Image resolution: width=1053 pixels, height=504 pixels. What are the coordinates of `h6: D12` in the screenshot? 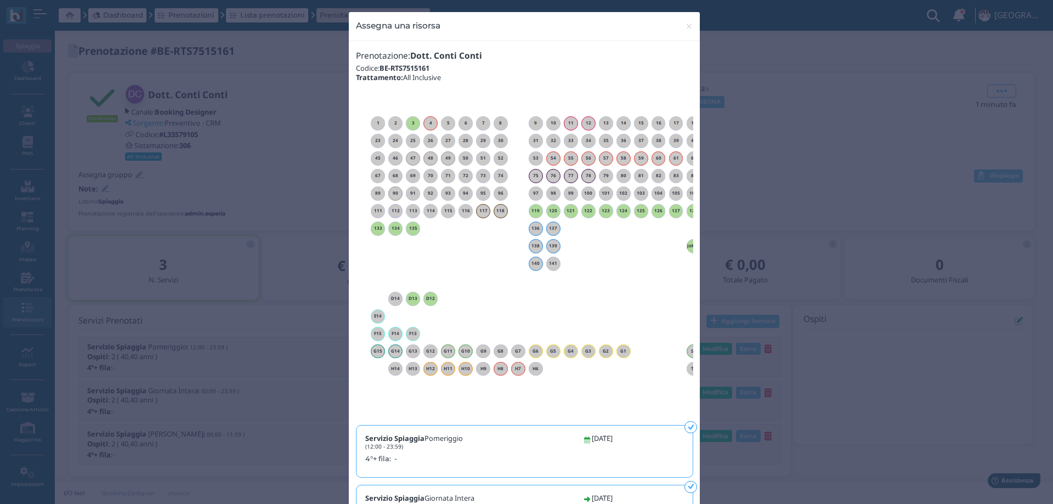 It's located at (430, 298).